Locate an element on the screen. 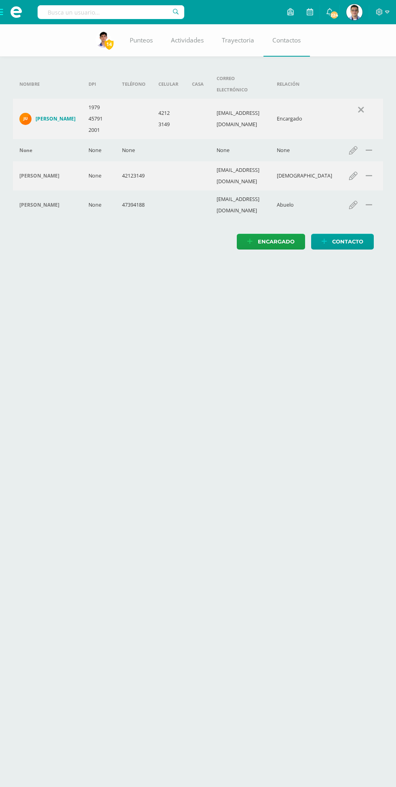 Image resolution: width=396 pixels, height=787 pixels. span: 14 is located at coordinates (109, 44).